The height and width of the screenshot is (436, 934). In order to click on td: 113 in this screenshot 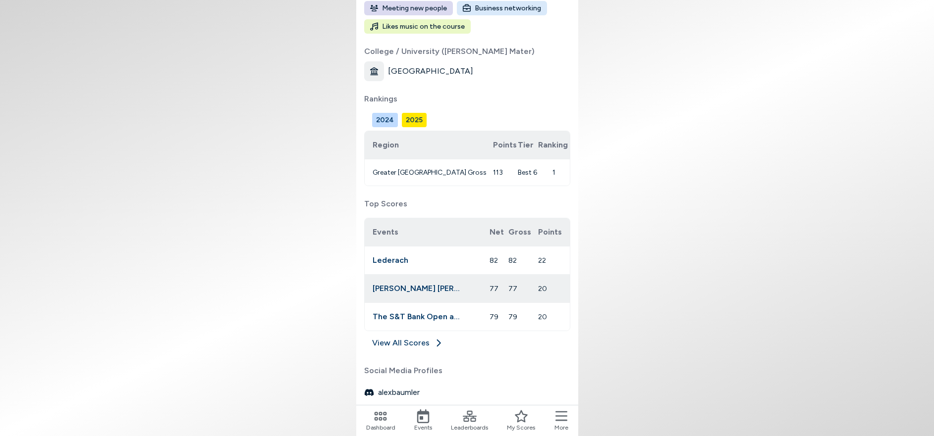, I will do `click(505, 173)`.